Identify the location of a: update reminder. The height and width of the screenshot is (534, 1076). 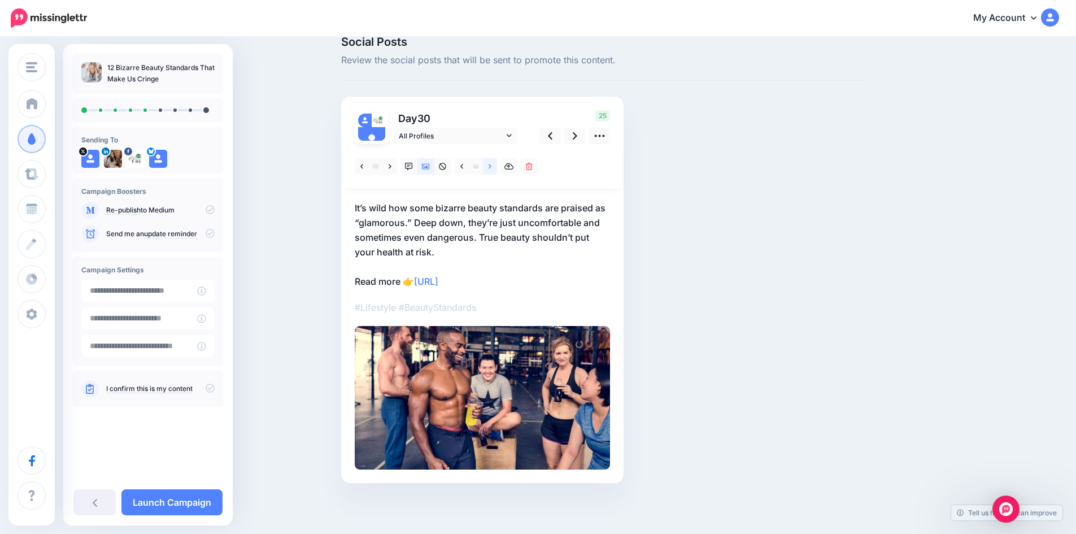
(171, 234).